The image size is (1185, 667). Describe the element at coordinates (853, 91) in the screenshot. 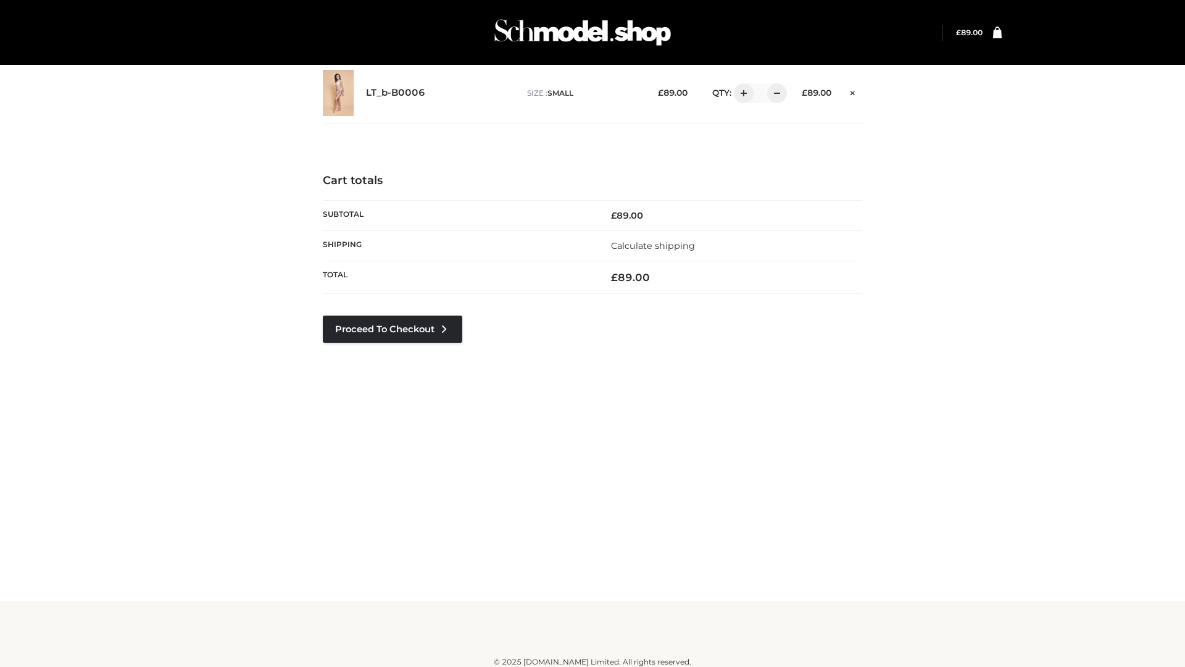

I see `a: Remove this item` at that location.